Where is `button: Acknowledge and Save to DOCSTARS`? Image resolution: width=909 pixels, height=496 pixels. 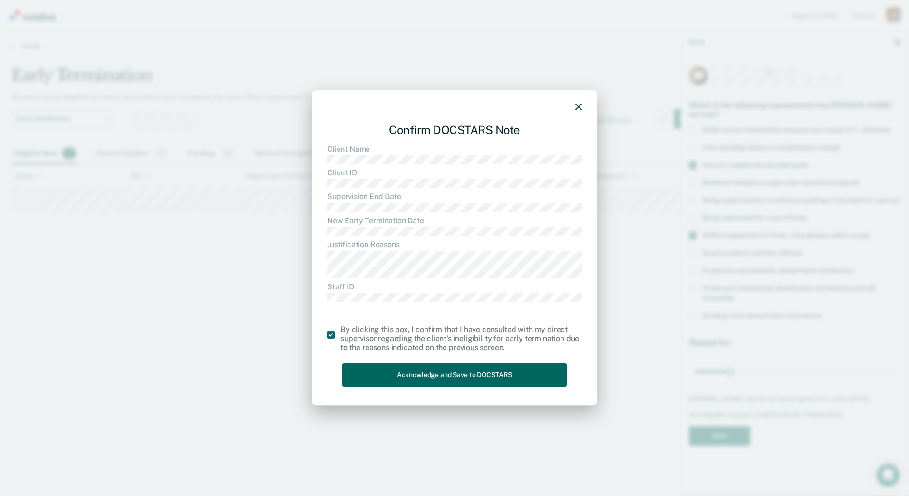 button: Acknowledge and Save to DOCSTARS is located at coordinates (454, 375).